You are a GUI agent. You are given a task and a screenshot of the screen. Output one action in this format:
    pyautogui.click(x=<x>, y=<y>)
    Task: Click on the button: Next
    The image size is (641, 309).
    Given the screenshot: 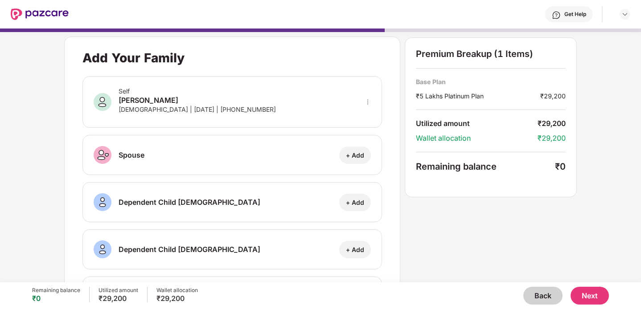 What is the action you would take?
    pyautogui.click(x=590, y=296)
    